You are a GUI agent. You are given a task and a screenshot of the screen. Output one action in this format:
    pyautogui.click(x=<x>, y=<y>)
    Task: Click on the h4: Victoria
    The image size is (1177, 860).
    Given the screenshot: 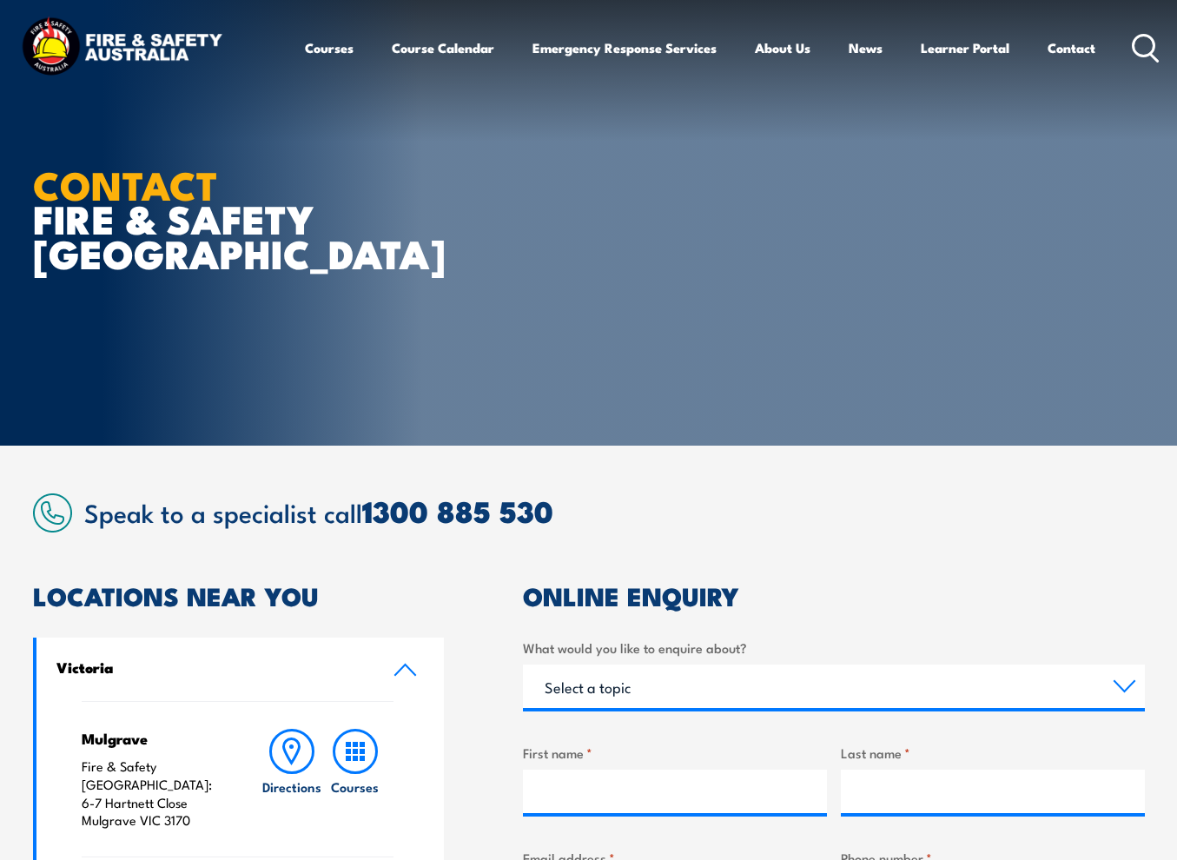 What is the action you would take?
    pyautogui.click(x=212, y=667)
    